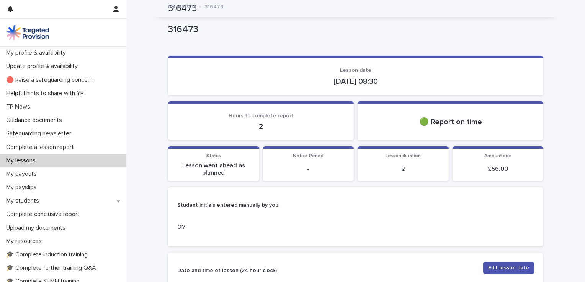 This screenshot has width=585, height=282. I want to click on p: Guidance documents, so click(36, 120).